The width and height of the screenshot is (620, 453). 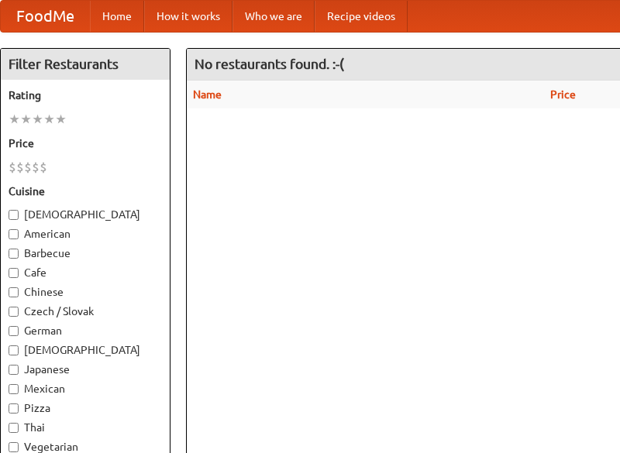 I want to click on a: Home, so click(x=117, y=16).